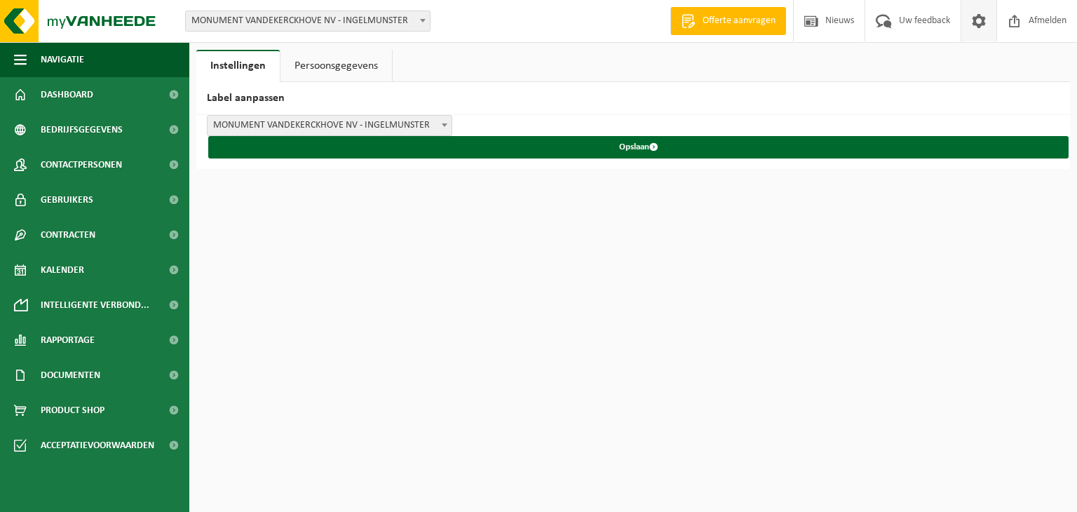  I want to click on h2: Label aanpassen, so click(633, 98).